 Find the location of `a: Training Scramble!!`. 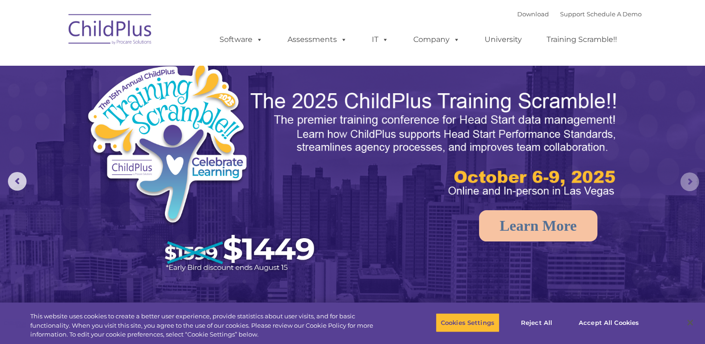

a: Training Scramble!! is located at coordinates (581, 40).